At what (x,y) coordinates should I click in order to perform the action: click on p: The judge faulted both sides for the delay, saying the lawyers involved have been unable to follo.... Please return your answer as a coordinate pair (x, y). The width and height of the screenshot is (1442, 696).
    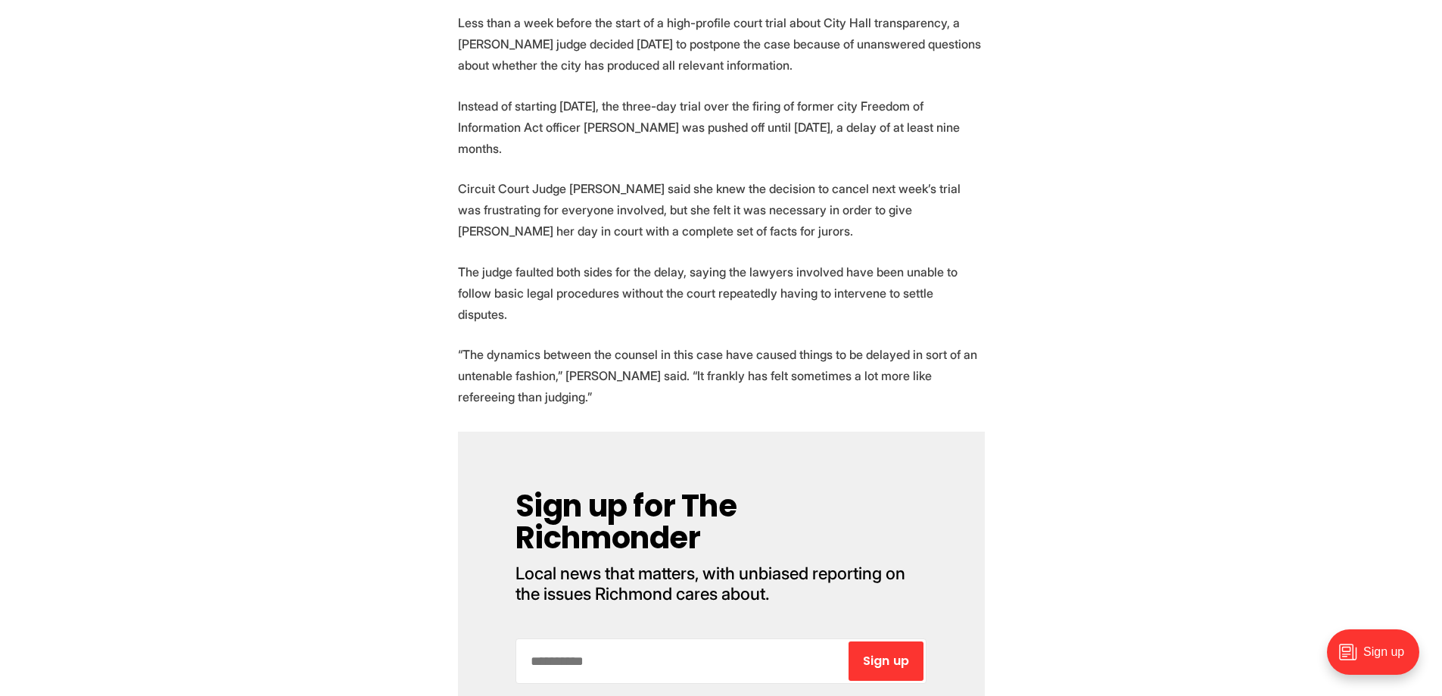
    Looking at the image, I should click on (721, 293).